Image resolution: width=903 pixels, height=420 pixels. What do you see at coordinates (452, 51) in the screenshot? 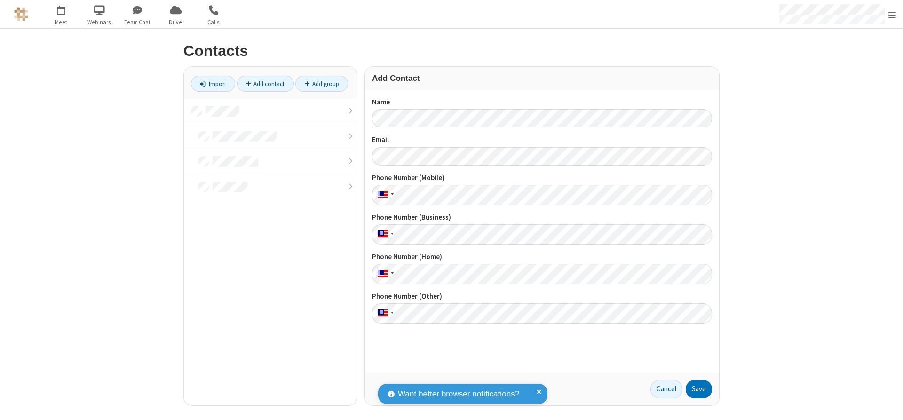
I see `h2: Contacts` at bounding box center [452, 51].